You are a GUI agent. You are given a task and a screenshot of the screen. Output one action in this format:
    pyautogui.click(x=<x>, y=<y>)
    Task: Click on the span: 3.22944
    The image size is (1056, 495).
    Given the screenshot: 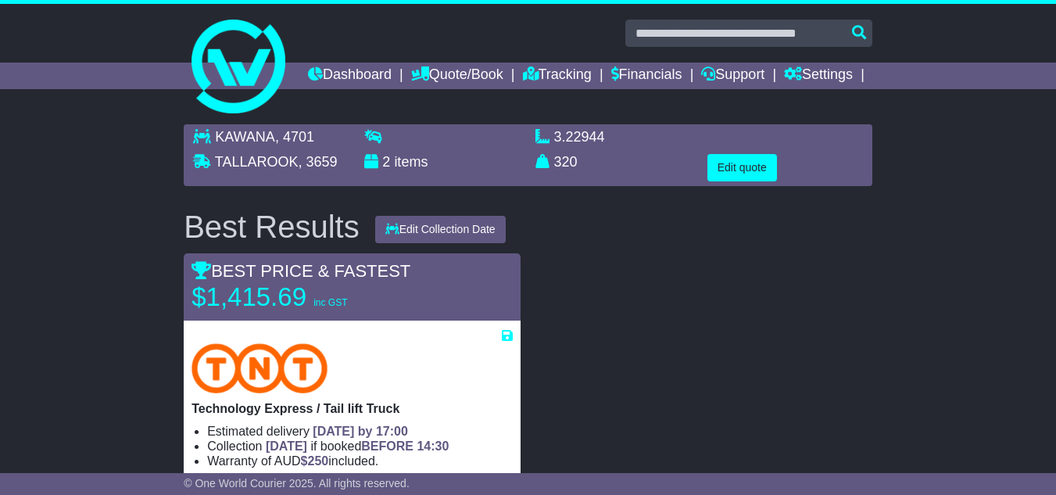 What is the action you would take?
    pyautogui.click(x=579, y=137)
    